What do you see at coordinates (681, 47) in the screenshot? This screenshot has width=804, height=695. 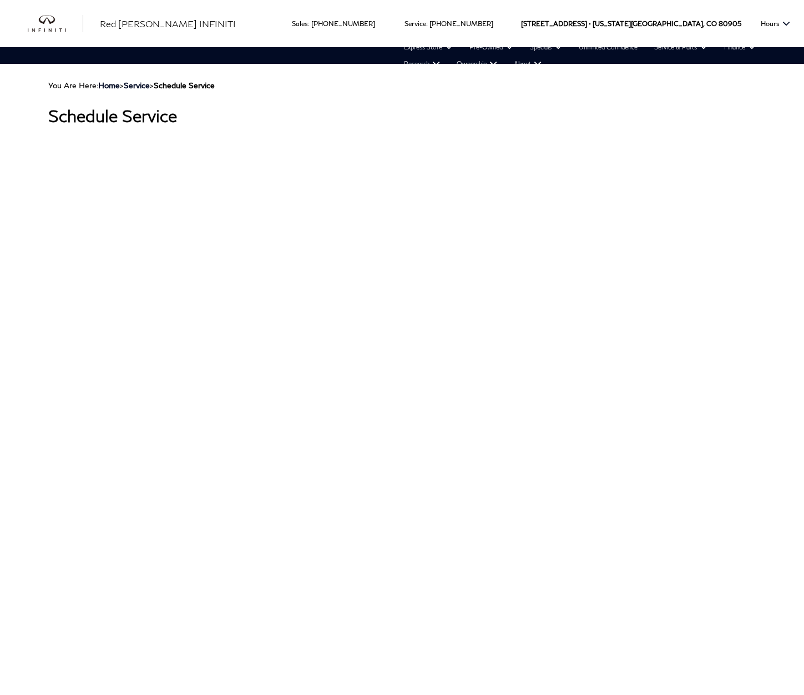 I see `a: Service & Parts` at bounding box center [681, 47].